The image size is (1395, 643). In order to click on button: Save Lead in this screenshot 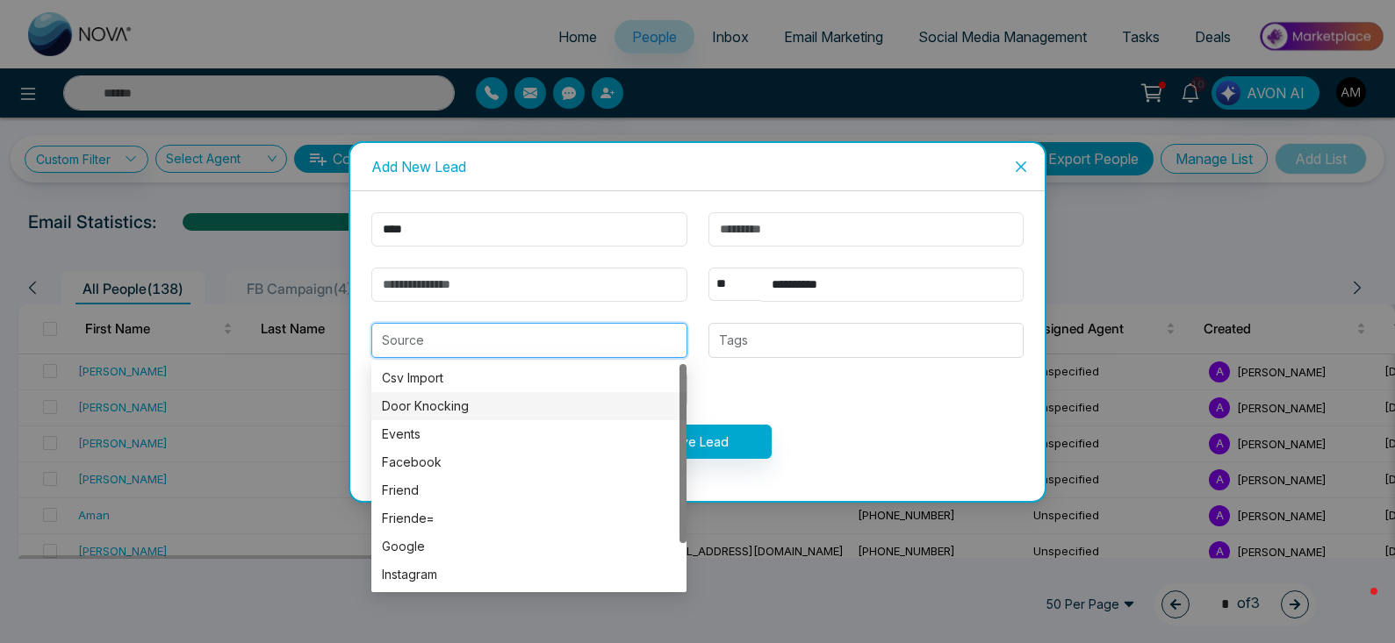, I will do `click(697, 442)`.